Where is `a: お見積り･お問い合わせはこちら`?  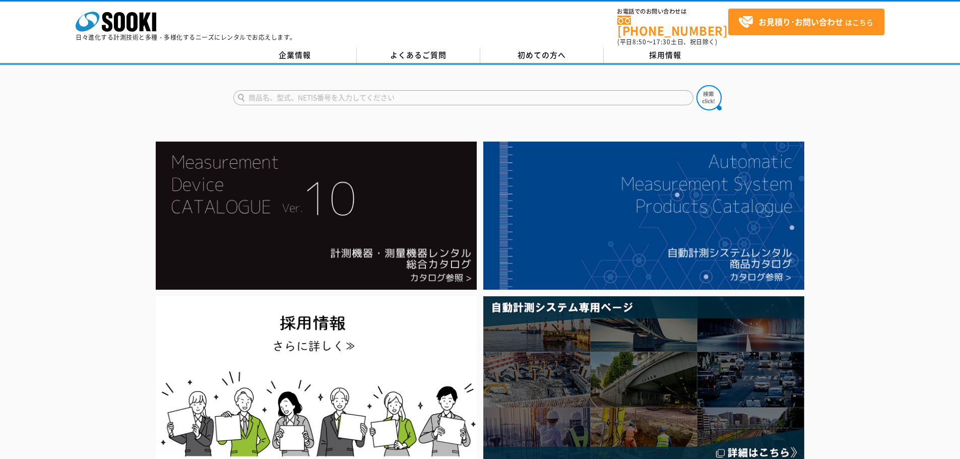 a: お見積り･お問い合わせはこちら is located at coordinates (806, 22).